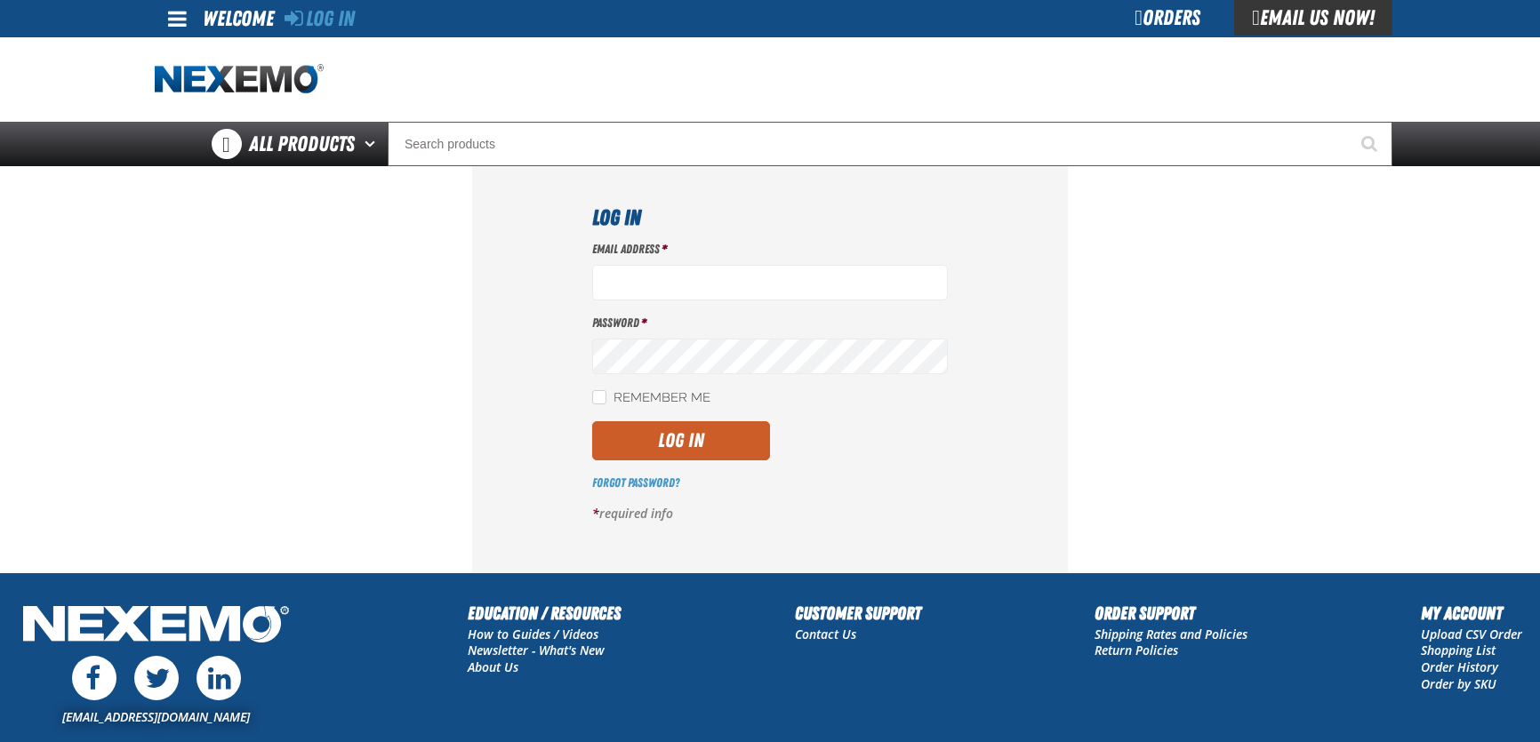 This screenshot has width=1540, height=742. What do you see at coordinates (239, 79) in the screenshot?
I see `img: Nexemo logo` at bounding box center [239, 79].